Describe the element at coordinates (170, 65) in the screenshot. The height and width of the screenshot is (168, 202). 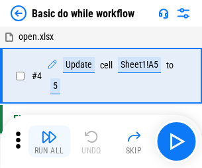
I see `div: to` at that location.